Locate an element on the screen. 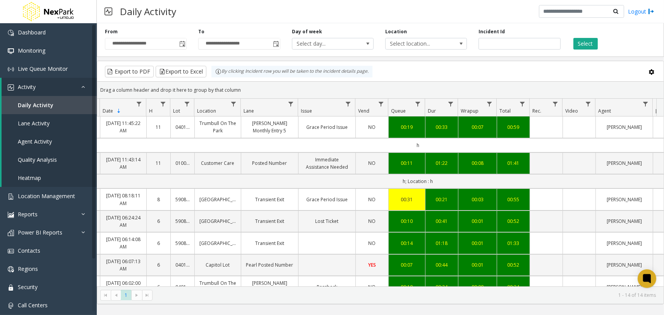 This screenshot has height=315, width=664. a: Agent Filter Menu is located at coordinates (645, 104).